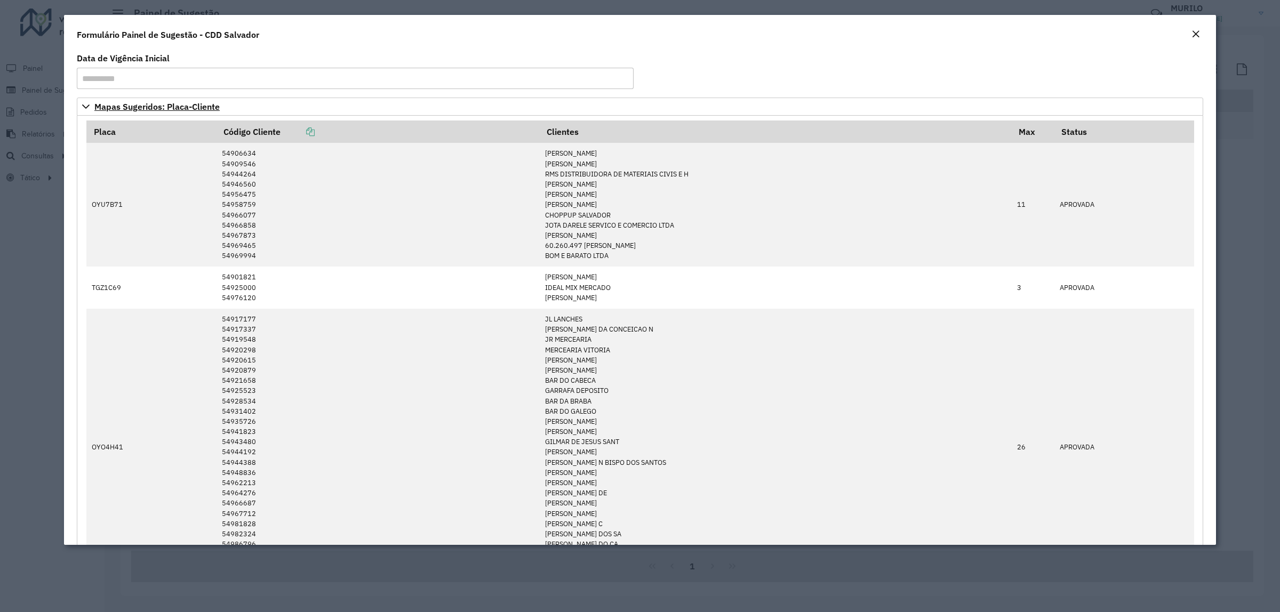 The image size is (1280, 612). I want to click on td: TGZ1C69, so click(151, 287).